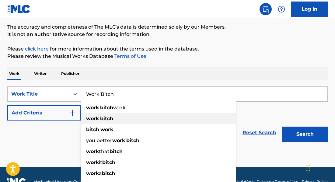 This screenshot has height=182, width=335. I want to click on span: you better, so click(99, 140).